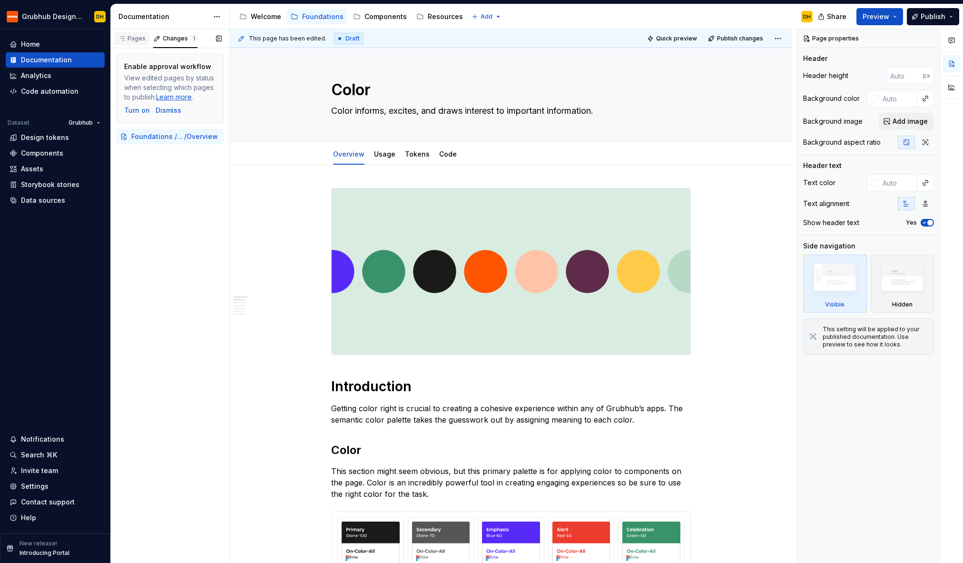  What do you see at coordinates (55, 91) in the screenshot?
I see `a: Code automation` at bounding box center [55, 91].